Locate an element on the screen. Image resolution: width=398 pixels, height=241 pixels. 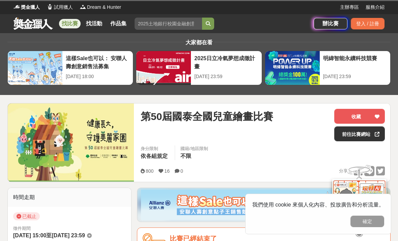
div: 時間走期 is located at coordinates (70, 197).